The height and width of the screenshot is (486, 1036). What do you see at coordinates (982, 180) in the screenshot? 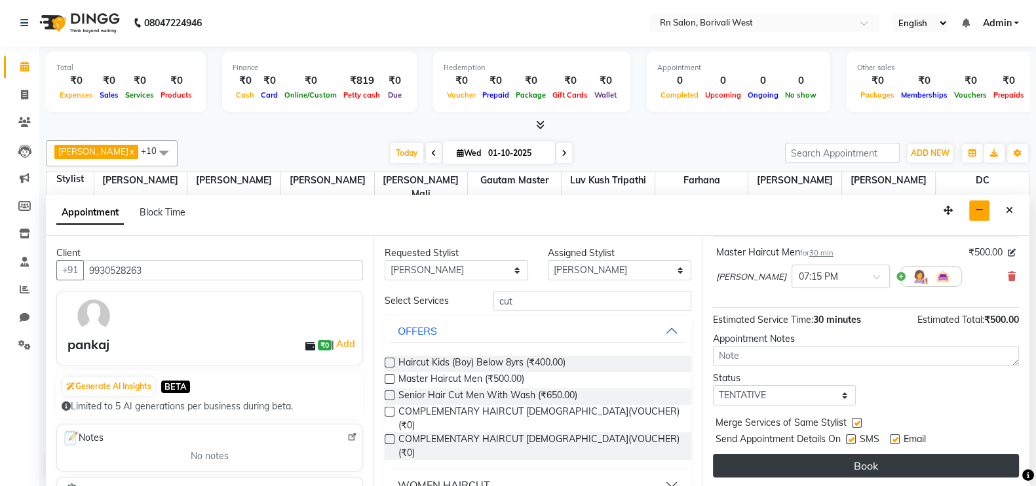
I see `span: DC` at bounding box center [982, 180].